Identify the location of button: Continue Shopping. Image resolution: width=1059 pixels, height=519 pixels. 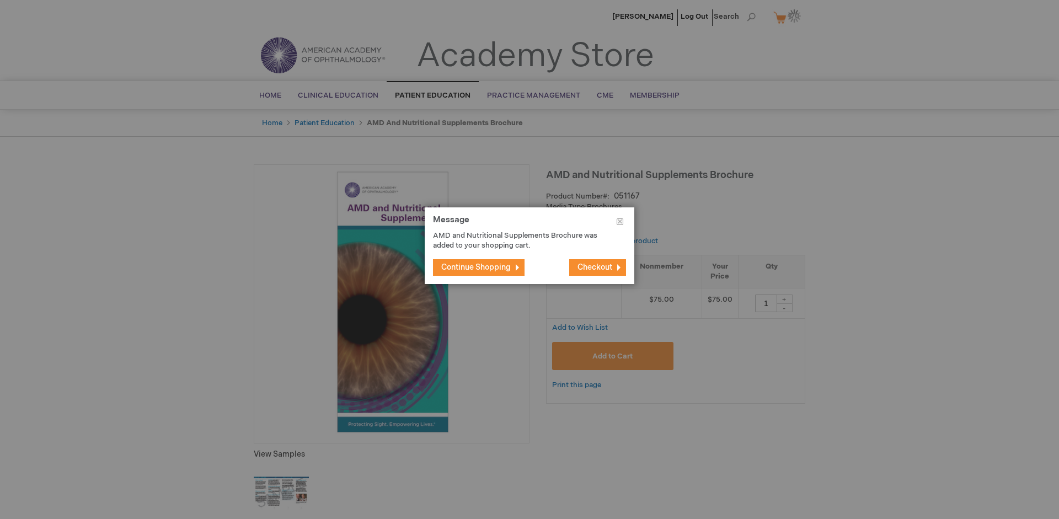
(479, 268).